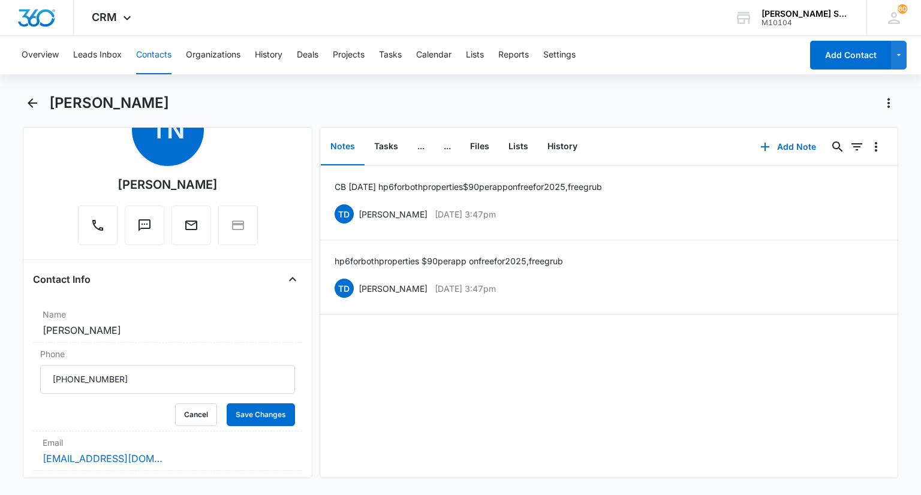  What do you see at coordinates (788, 147) in the screenshot?
I see `button: Add Note` at bounding box center [788, 147].